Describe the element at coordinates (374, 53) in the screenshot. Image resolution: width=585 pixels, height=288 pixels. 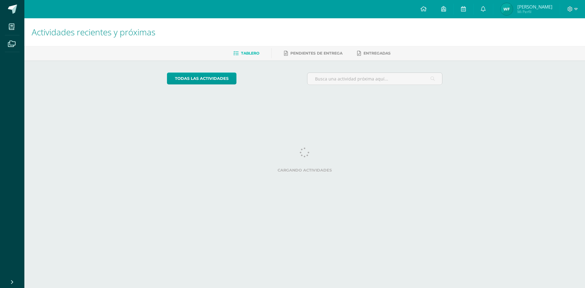
I see `a: Entregadas` at that location.